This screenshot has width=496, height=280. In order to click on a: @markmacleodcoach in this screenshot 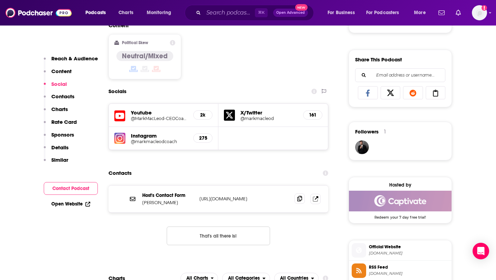, I will do `click(159, 141)`.